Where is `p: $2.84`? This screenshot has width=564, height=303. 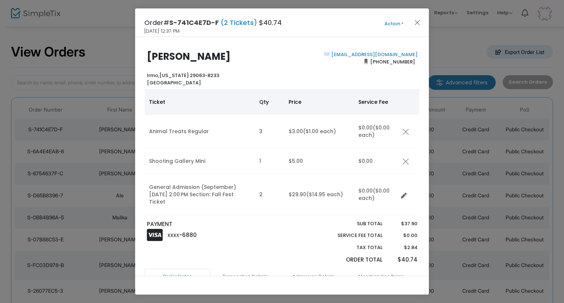 p: $2.84 is located at coordinates (403, 248).